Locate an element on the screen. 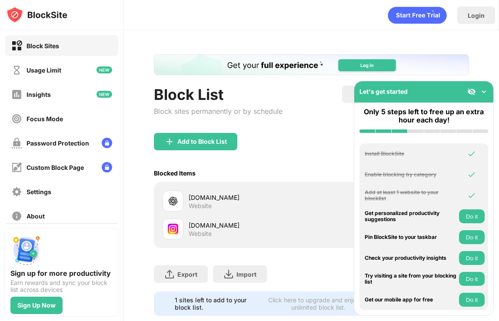 This screenshot has height=321, width=499. div: Try visiting a site from your blocking list is located at coordinates (411, 279).